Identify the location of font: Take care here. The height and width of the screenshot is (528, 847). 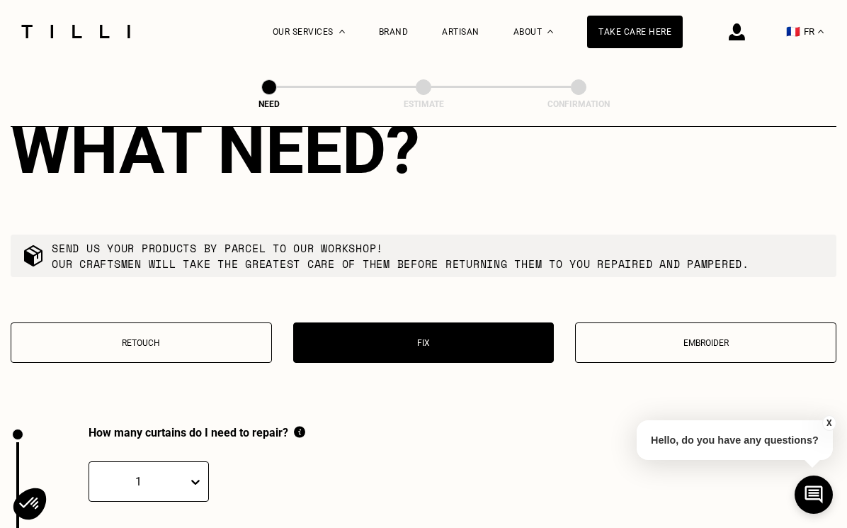
(634, 32).